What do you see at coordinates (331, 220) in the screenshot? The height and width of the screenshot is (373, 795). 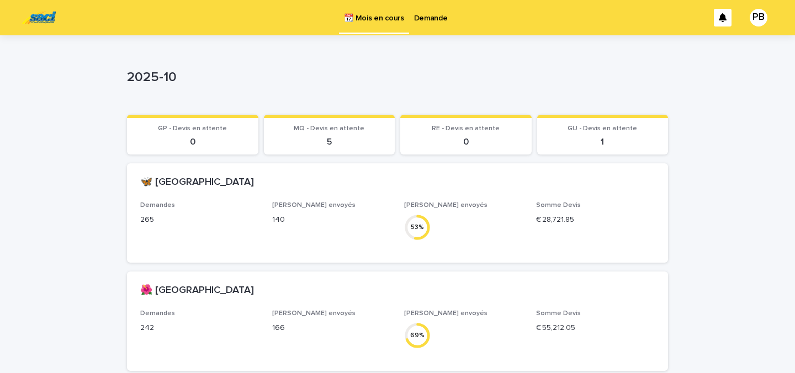 I see `p: 140` at bounding box center [331, 220].